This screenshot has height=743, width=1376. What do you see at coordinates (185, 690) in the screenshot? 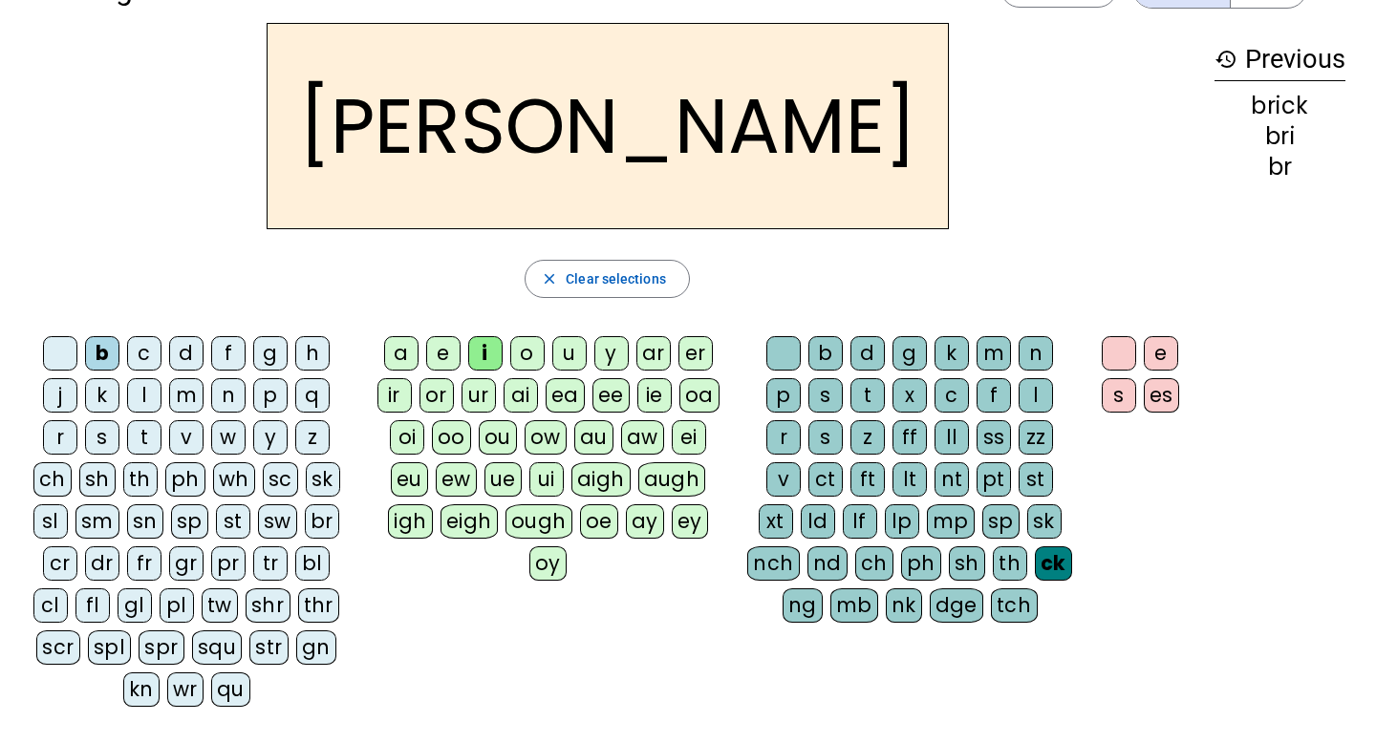
I see `div: wr` at bounding box center [185, 690].